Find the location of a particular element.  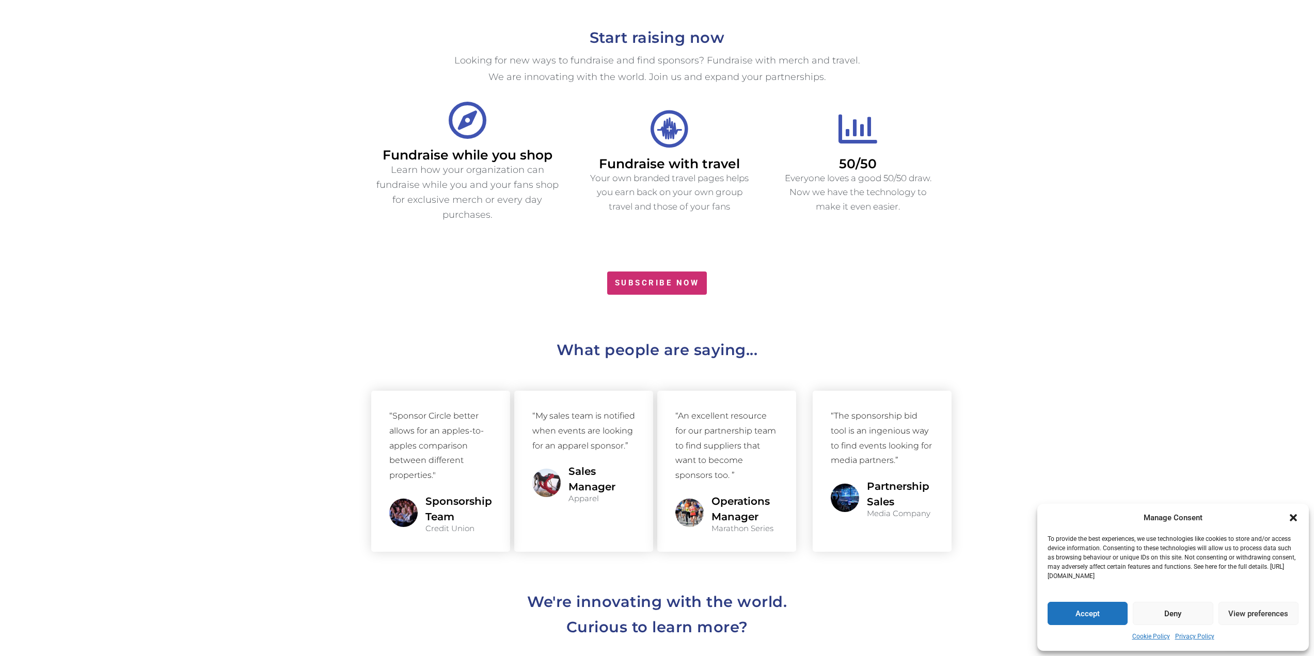

div: Credit Union is located at coordinates (458, 528).